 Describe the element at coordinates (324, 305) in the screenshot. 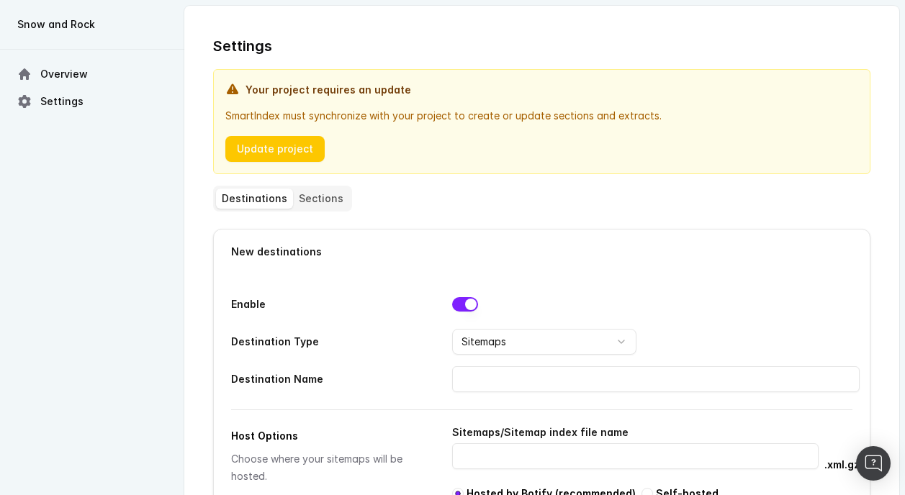

I see `label: Enable` at that location.